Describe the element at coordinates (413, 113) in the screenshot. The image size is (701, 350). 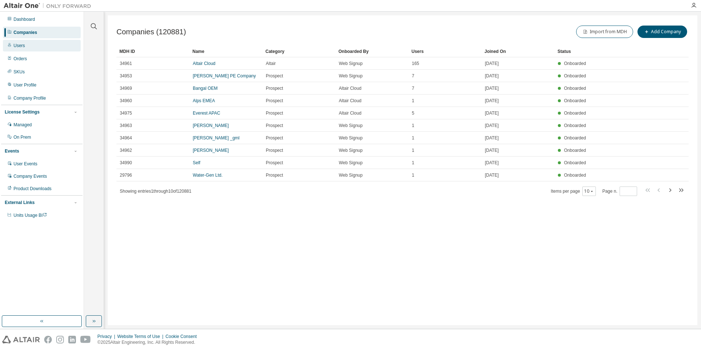
I see `span: 5` at that location.